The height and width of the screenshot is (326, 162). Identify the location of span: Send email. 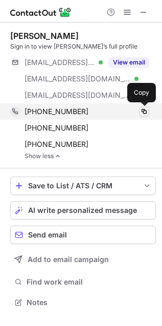
(48, 235).